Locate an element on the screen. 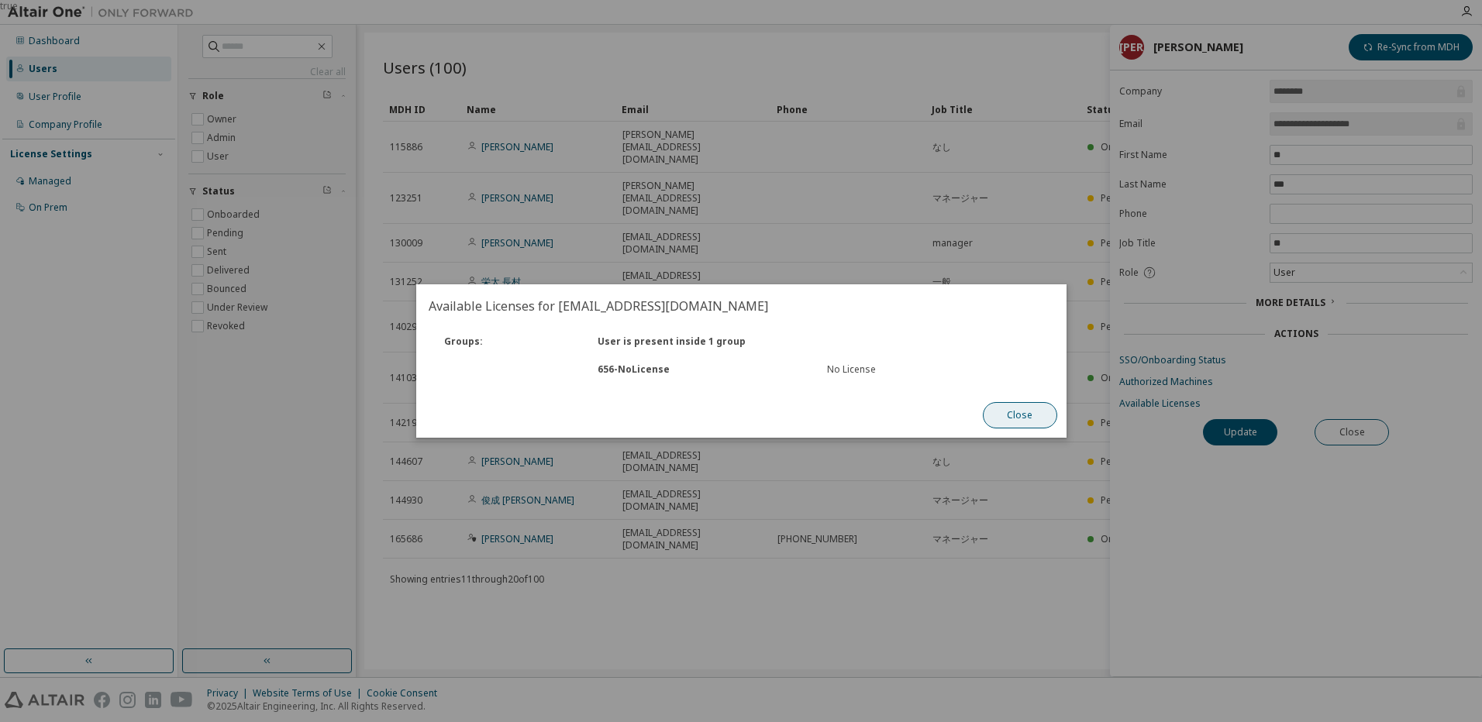  div: No License is located at coordinates (932, 370).